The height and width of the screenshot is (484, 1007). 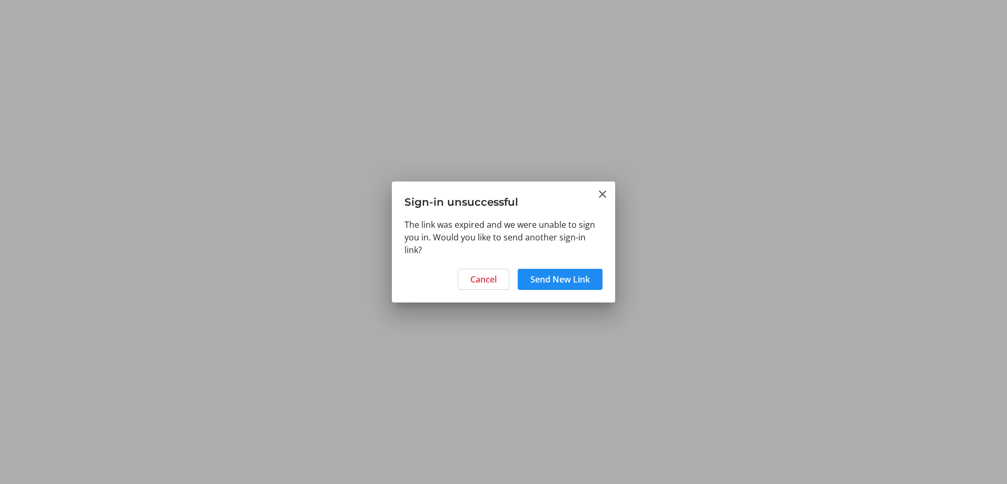 I want to click on span: Cancel, so click(x=483, y=280).